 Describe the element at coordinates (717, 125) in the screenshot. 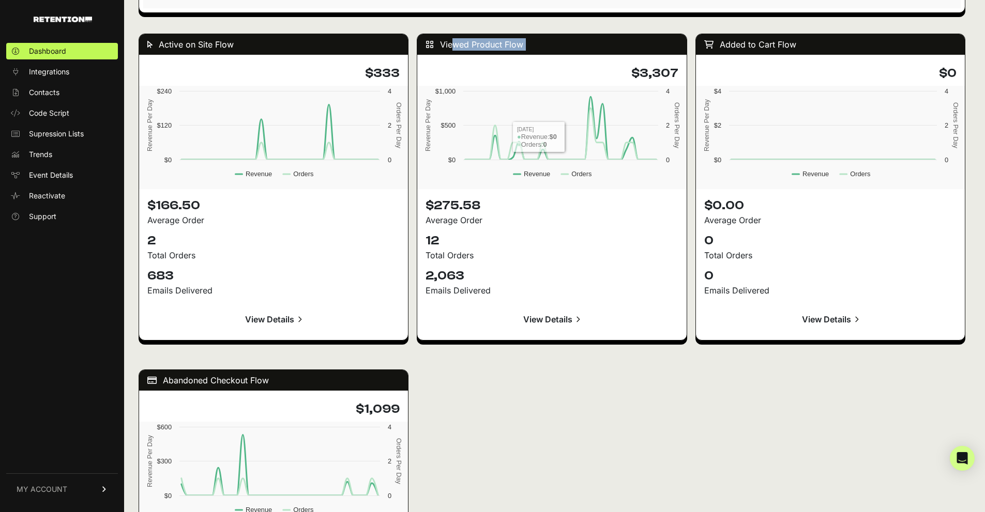

I see `text: $2` at that location.